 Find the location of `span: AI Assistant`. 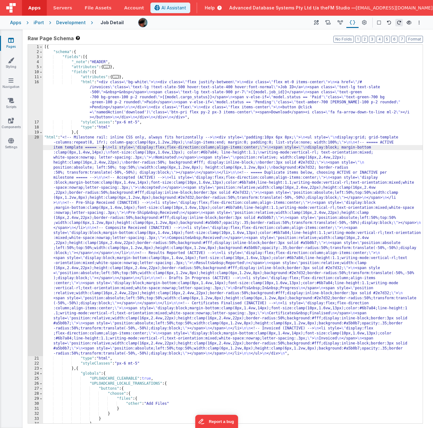

span: AI Assistant is located at coordinates (173, 8).